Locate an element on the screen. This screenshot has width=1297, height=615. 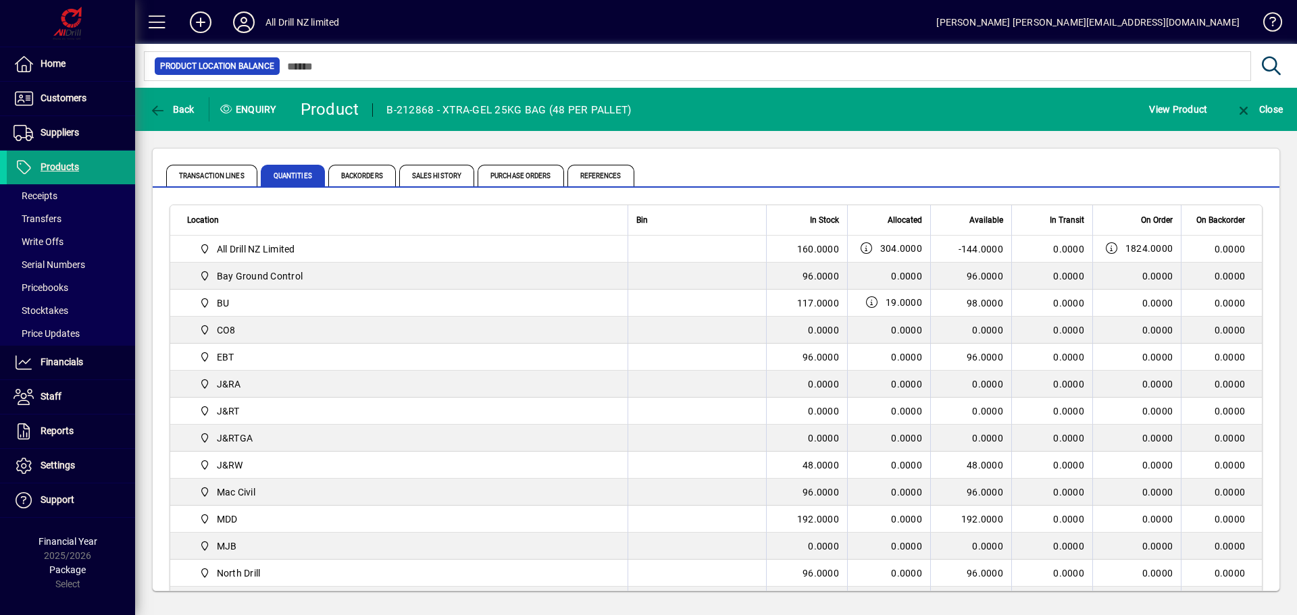
button: Close is located at coordinates (1259, 109).